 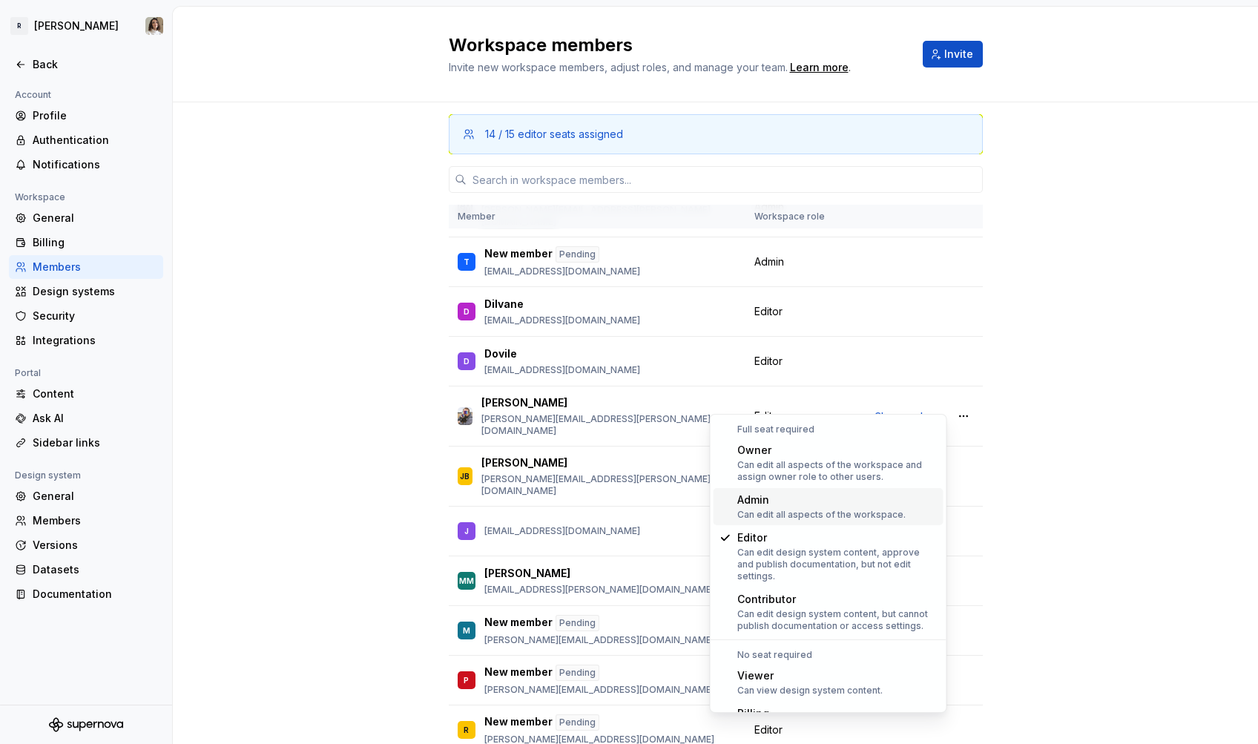 What do you see at coordinates (86, 316) in the screenshot?
I see `a: Security` at bounding box center [86, 316].